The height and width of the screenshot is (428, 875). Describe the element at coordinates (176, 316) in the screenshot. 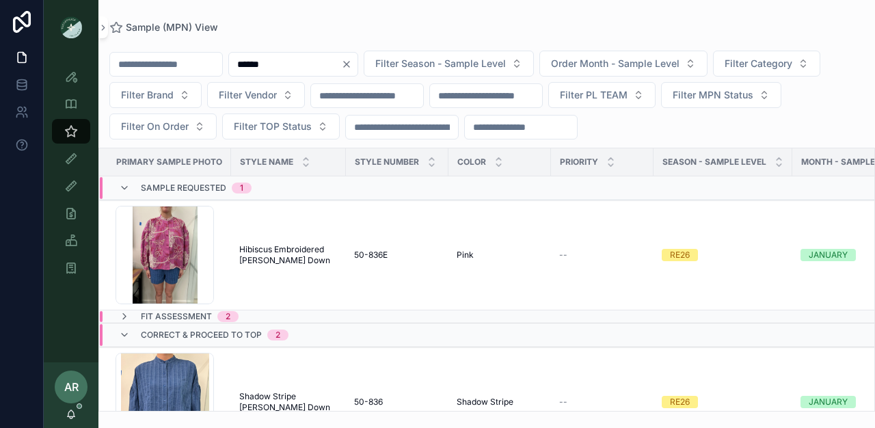

I see `span: Fit Assessment` at that location.